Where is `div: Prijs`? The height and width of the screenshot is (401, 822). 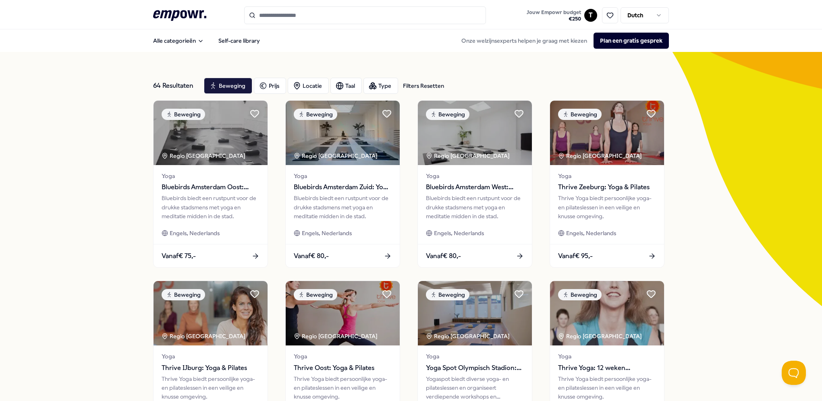 div: Prijs is located at coordinates (270, 86).